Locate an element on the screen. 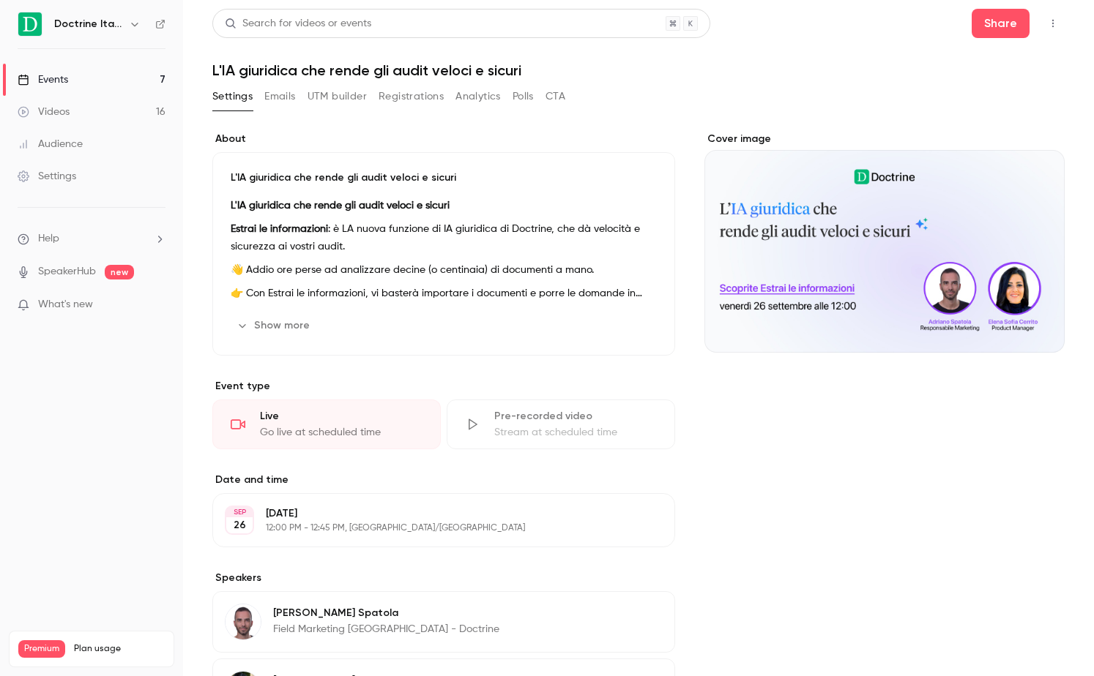  button: CTA is located at coordinates (555, 97).